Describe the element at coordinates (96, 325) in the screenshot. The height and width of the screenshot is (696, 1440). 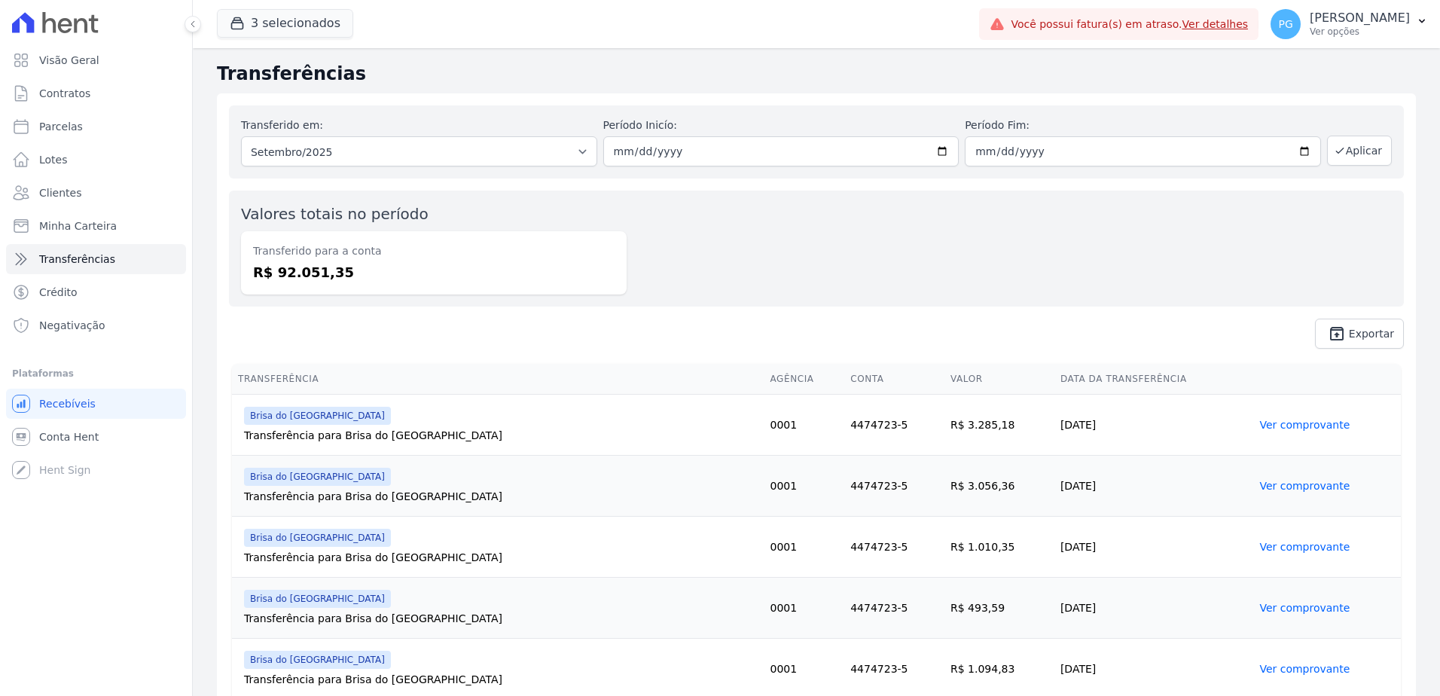
I see `a: Negativação` at that location.